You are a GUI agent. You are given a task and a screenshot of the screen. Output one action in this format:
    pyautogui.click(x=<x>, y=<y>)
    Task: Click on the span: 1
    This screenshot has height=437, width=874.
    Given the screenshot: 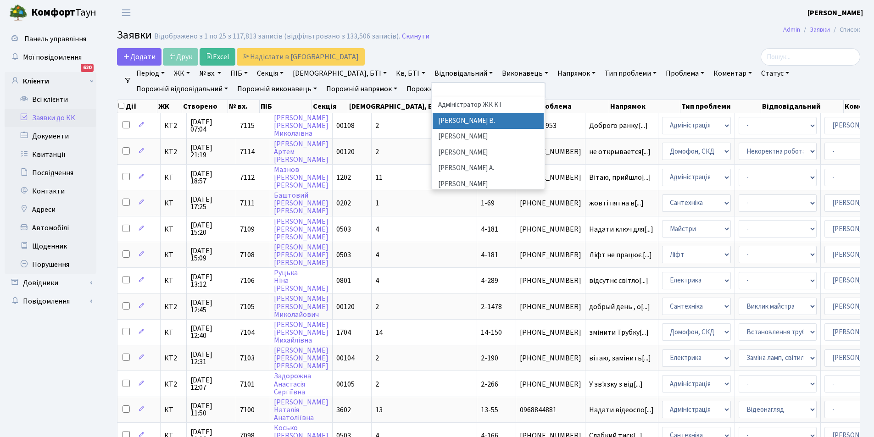 What is the action you would take?
    pyautogui.click(x=377, y=203)
    